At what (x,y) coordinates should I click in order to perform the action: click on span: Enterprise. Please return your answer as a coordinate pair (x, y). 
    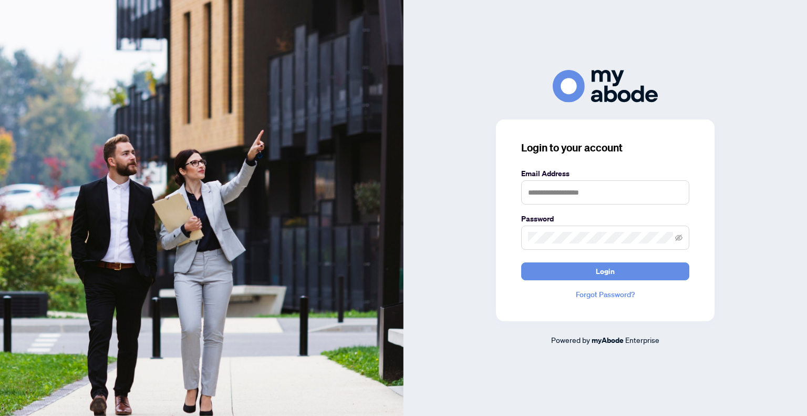
    Looking at the image, I should click on (642, 340).